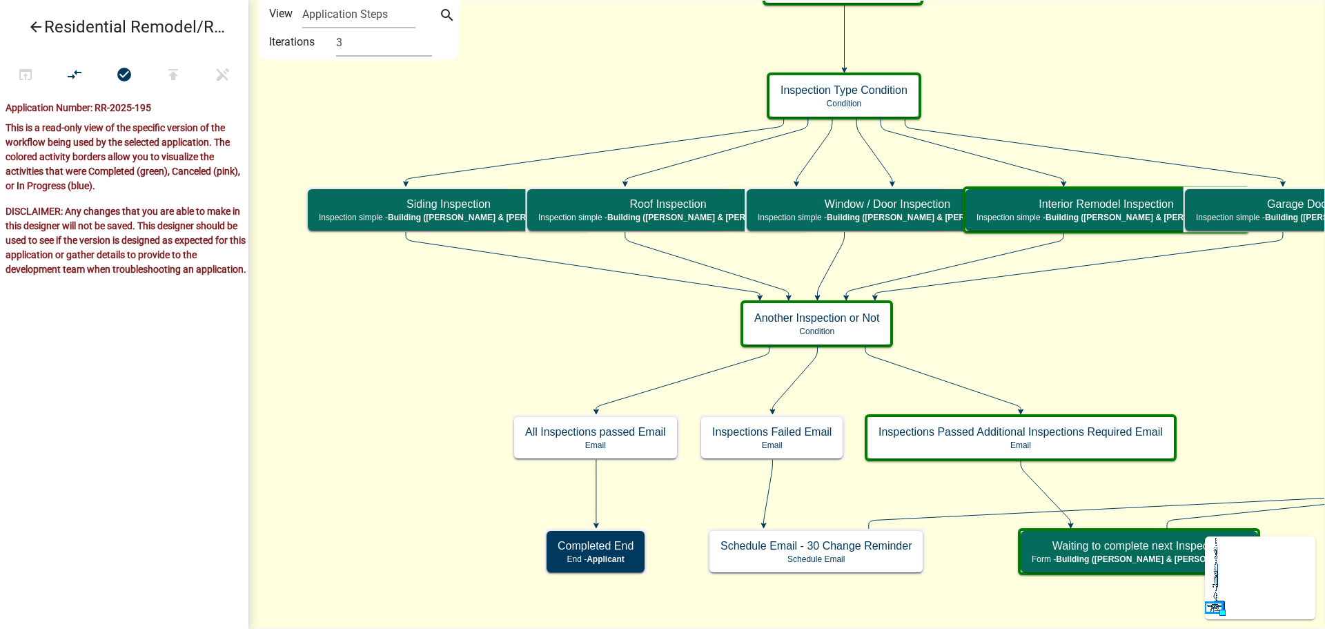 The height and width of the screenshot is (629, 1325). I want to click on h5: Inspections Failed Email, so click(772, 431).